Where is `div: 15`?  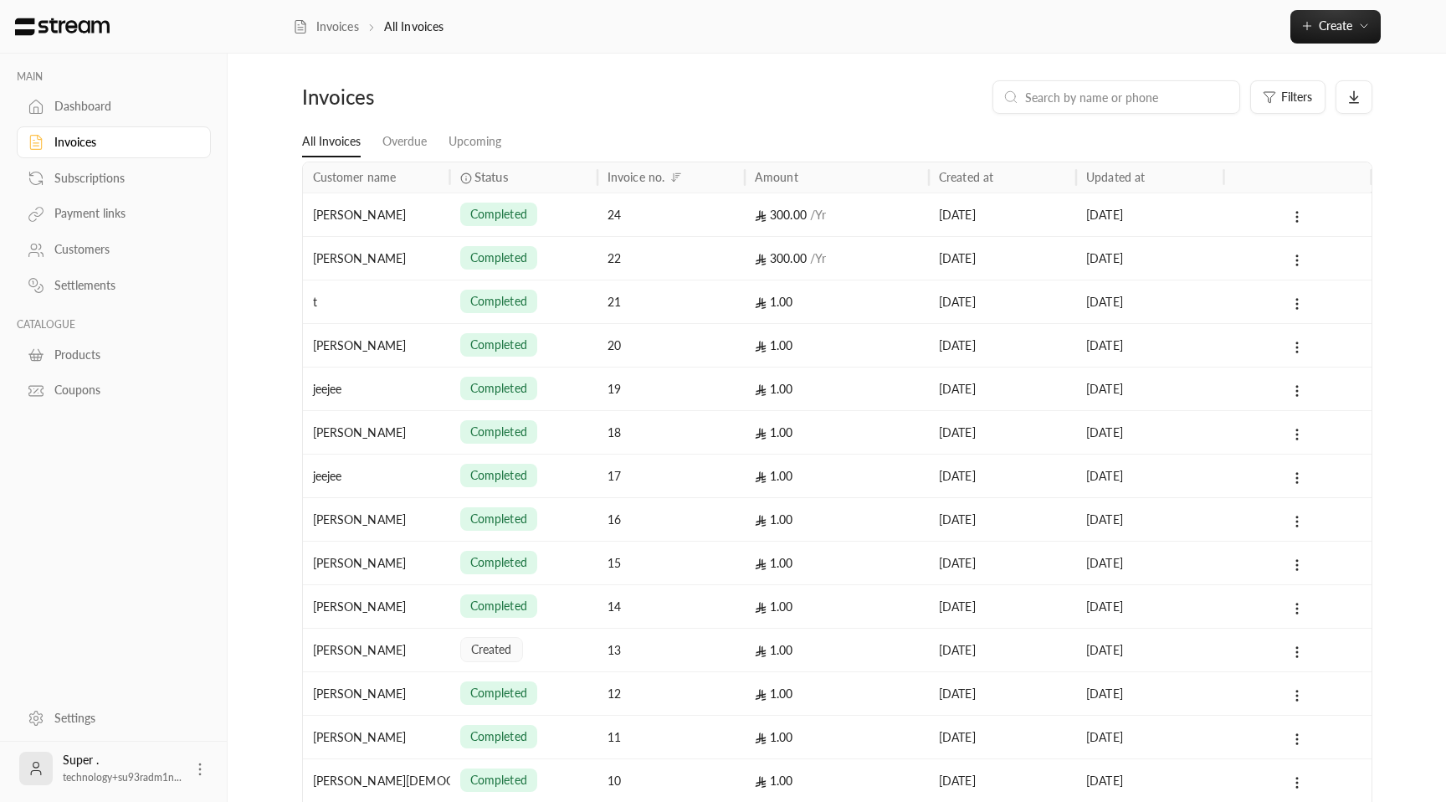 div: 15 is located at coordinates (671, 562).